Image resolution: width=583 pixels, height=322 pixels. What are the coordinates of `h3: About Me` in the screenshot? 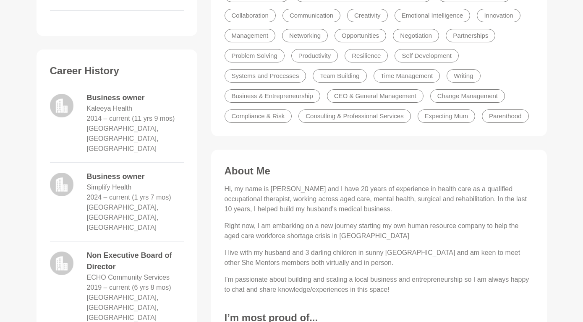 It's located at (379, 171).